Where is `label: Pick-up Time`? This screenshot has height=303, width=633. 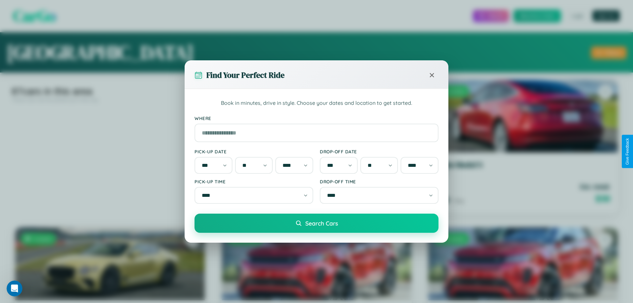
label: Pick-up Time is located at coordinates (254, 181).